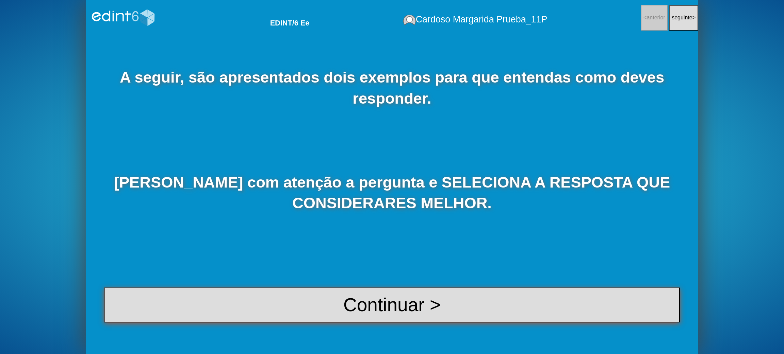 This screenshot has height=354, width=784. I want to click on img: logo_edint6_num_blanco.svg, so click(123, 18).